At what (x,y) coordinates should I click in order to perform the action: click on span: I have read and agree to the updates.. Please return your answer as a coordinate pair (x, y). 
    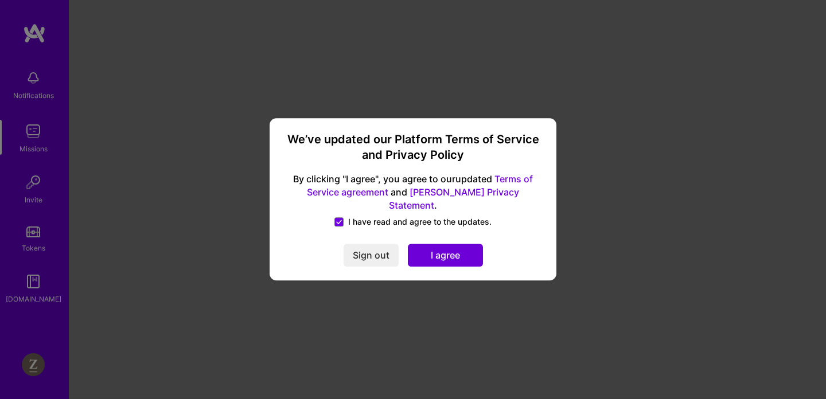
    Looking at the image, I should click on (420, 222).